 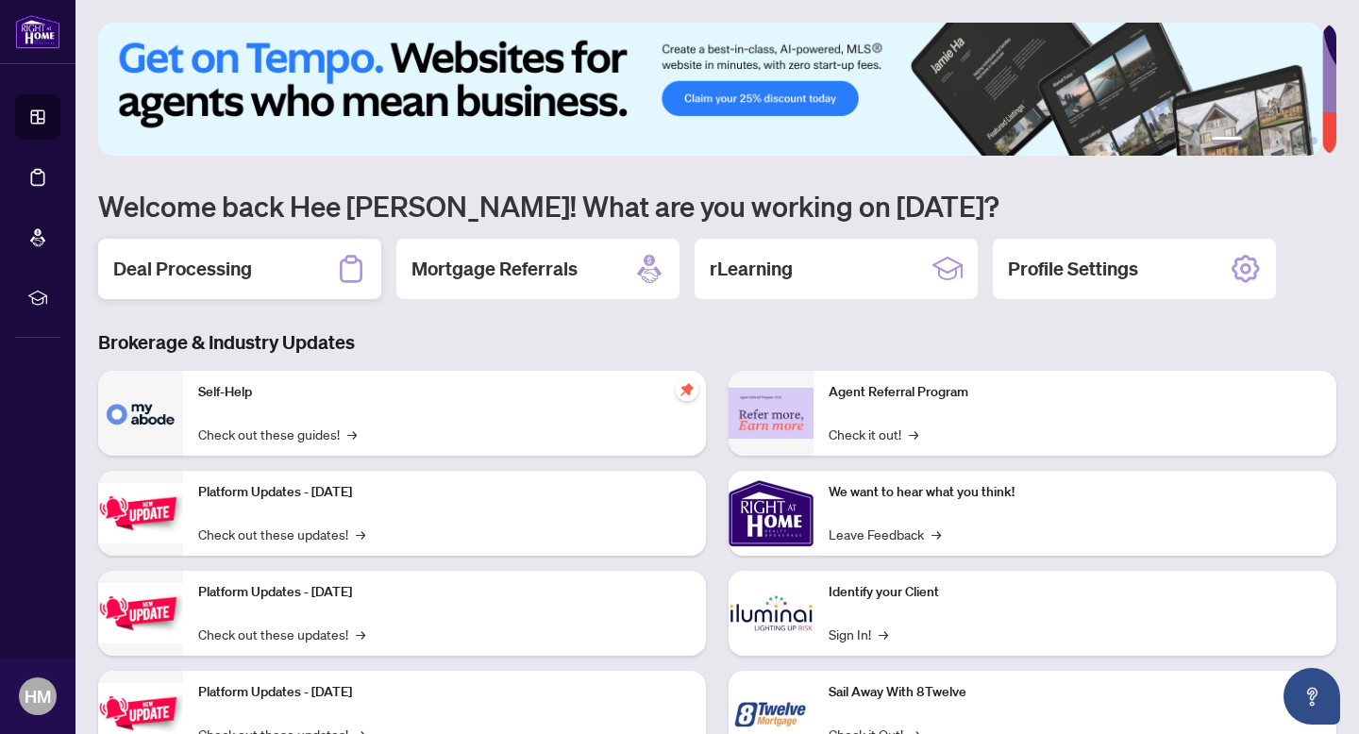 What do you see at coordinates (1227, 141) in the screenshot?
I see `button: 1` at bounding box center [1227, 141].